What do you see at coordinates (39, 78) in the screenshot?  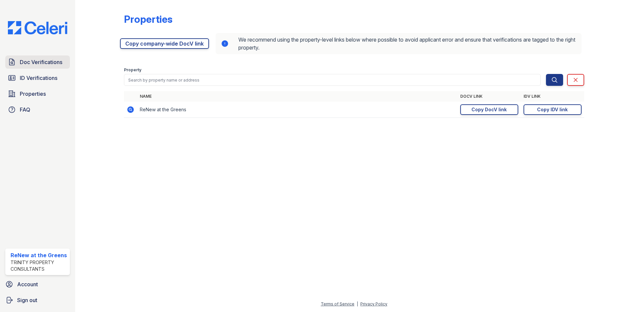 I see `span: ID Verifications` at bounding box center [39, 78].